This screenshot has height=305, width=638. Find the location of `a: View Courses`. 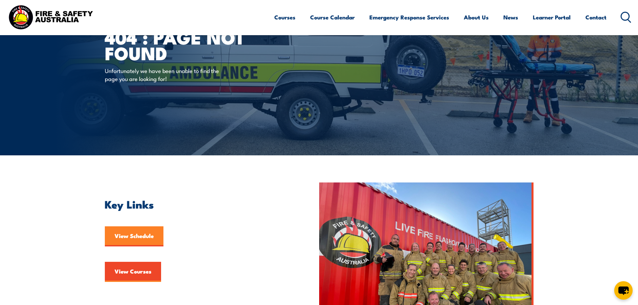

a: View Courses is located at coordinates (133, 272).